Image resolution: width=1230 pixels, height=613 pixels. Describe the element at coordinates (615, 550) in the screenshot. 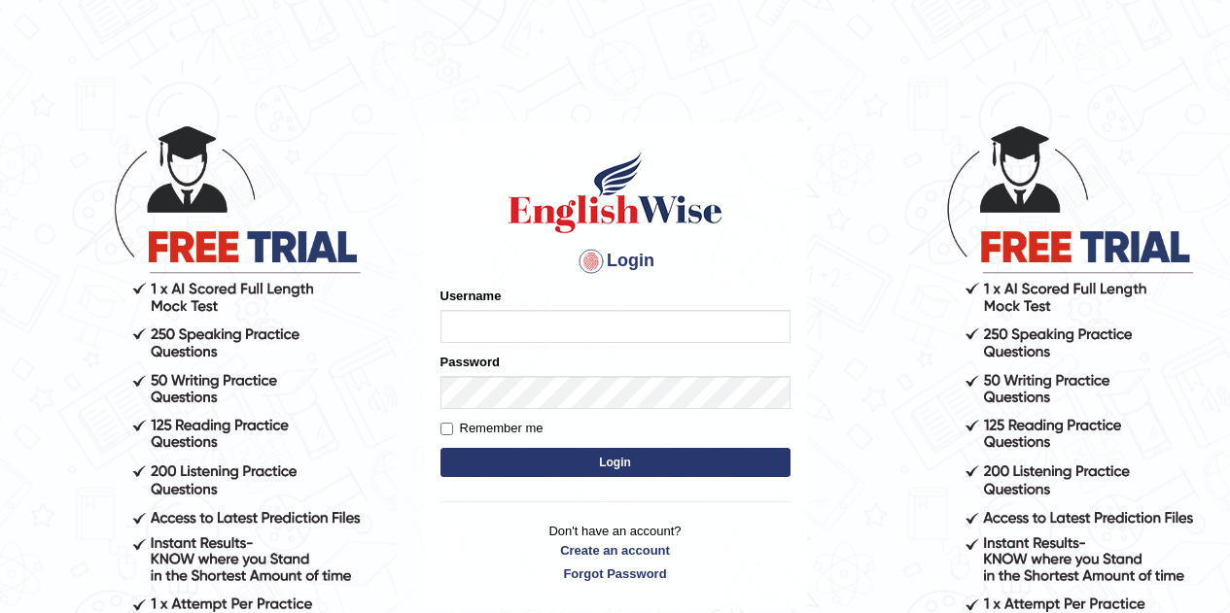

I see `a: Create an account` at that location.